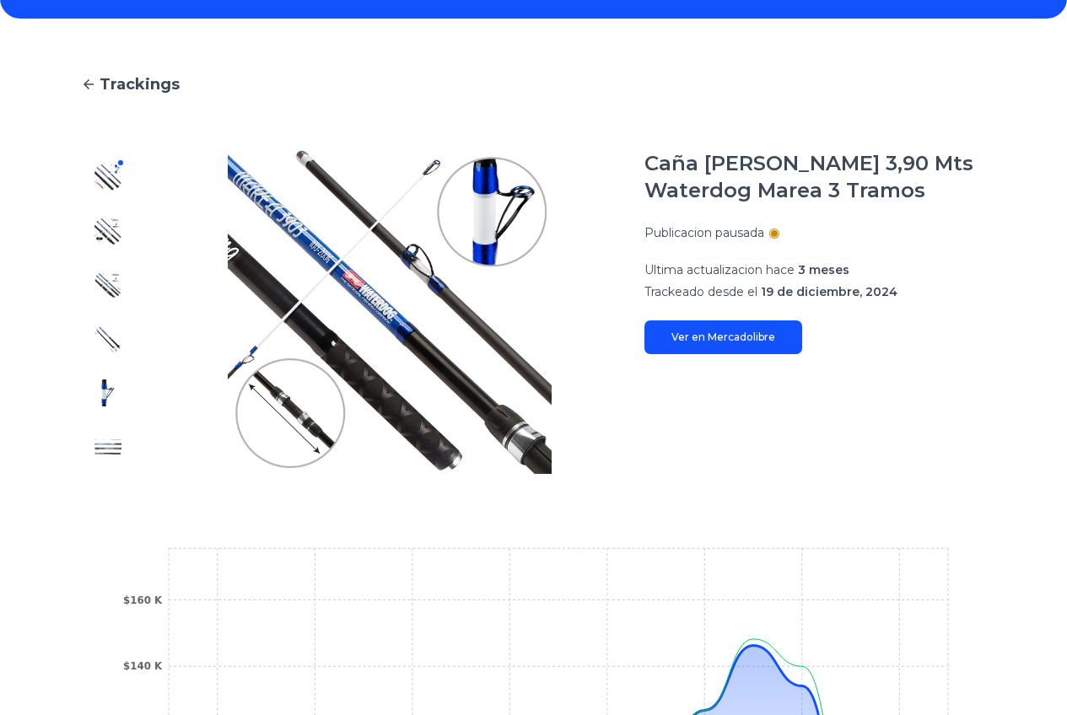  What do you see at coordinates (719, 270) in the screenshot?
I see `span: Ultima actualizacion hace` at bounding box center [719, 270].